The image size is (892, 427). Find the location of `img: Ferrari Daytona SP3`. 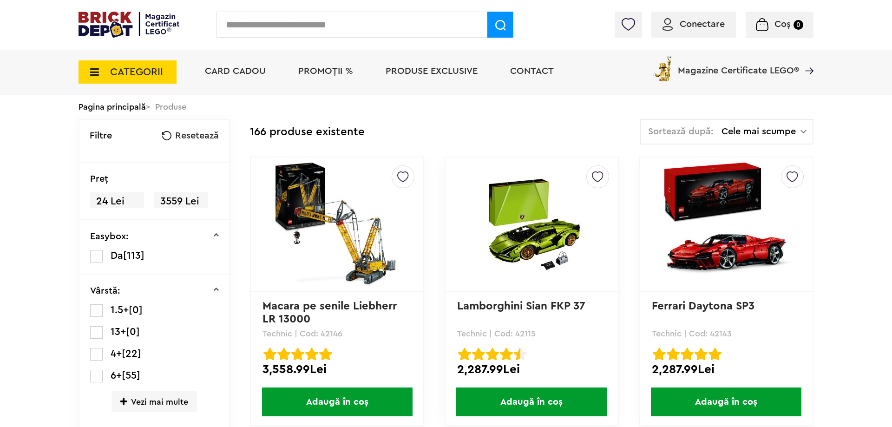

img: Ferrari Daytona SP3 is located at coordinates (726, 224).